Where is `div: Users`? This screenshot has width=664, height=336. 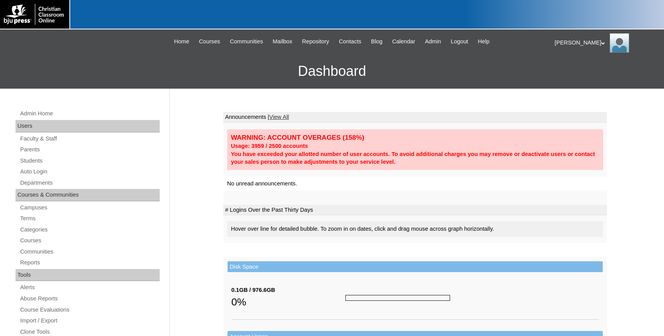 div: Users is located at coordinates (88, 126).